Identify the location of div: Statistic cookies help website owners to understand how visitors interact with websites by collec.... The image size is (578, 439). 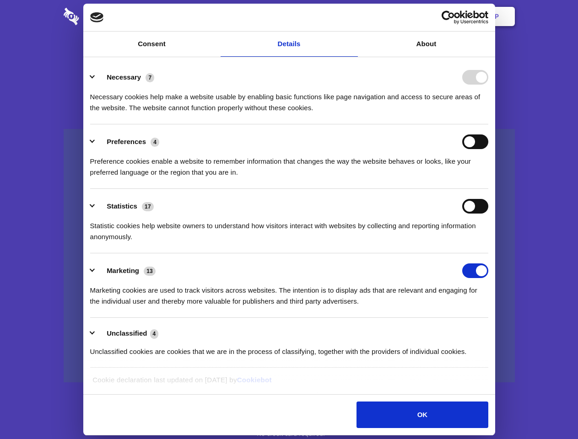
(289, 228).